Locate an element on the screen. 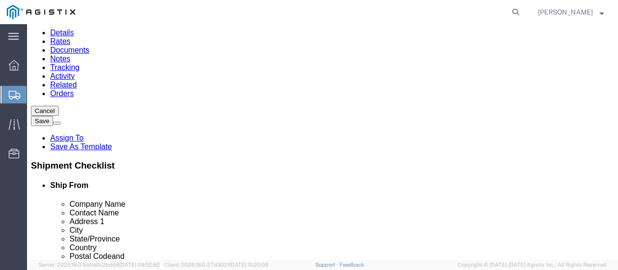 This screenshot has height=270, width=618. span: Server: 2025.18.0-bb0e0c2bd68 is located at coordinates (99, 265).